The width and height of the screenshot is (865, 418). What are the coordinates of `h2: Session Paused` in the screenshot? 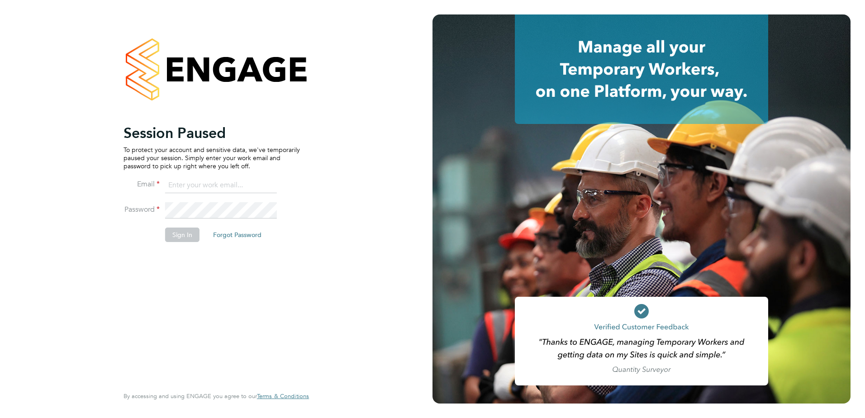 It's located at (212, 133).